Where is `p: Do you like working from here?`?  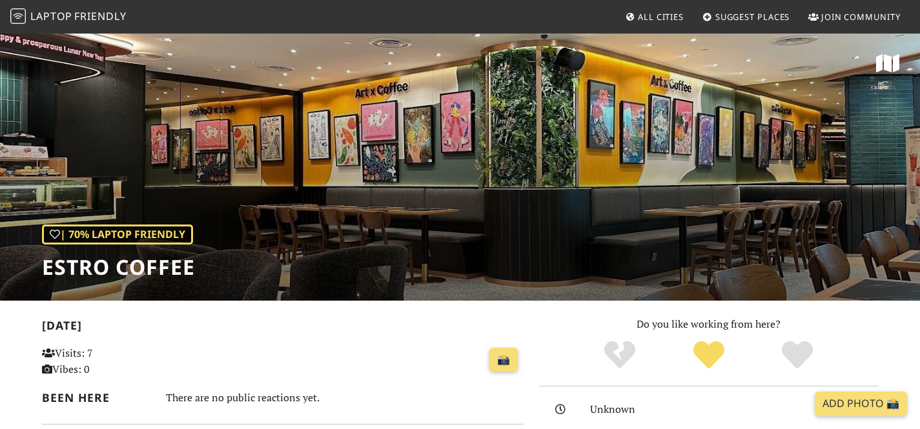
p: Do you like working from here? is located at coordinates (709, 325).